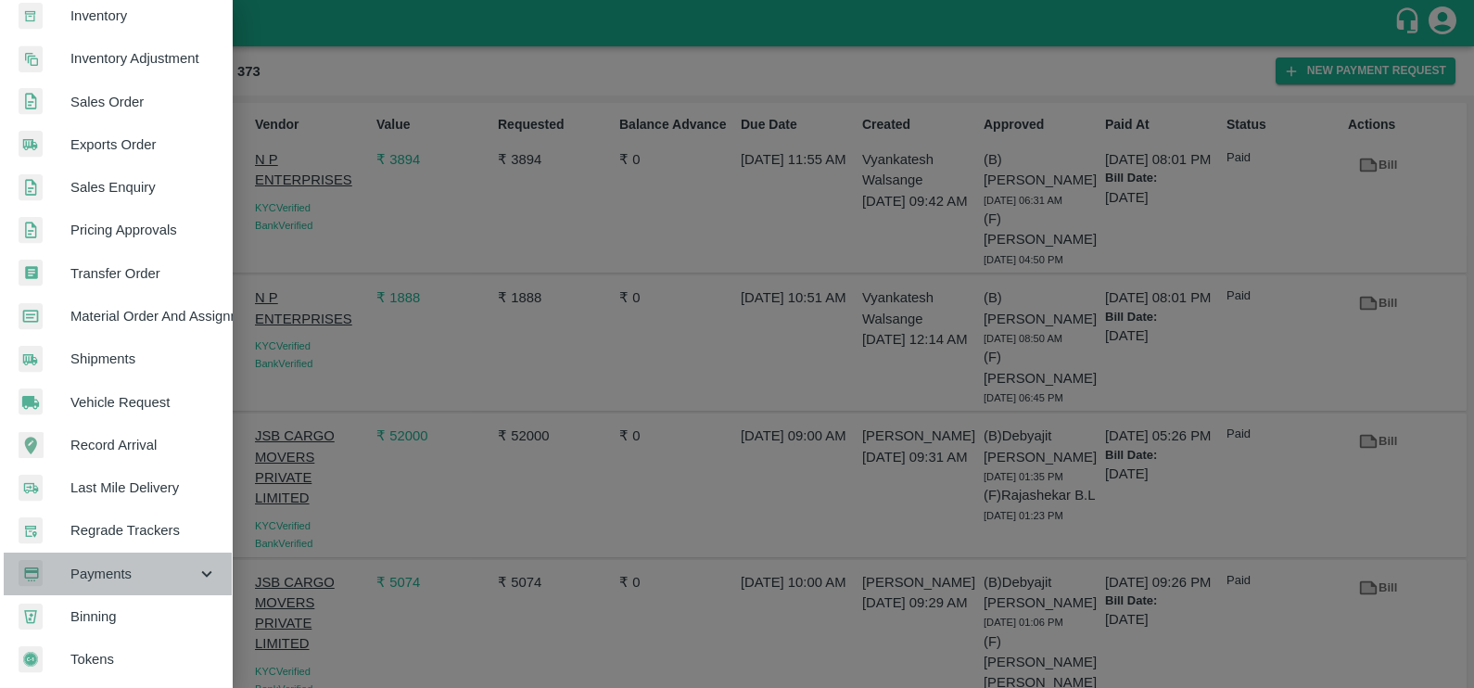 The image size is (1474, 688). What do you see at coordinates (31, 16) in the screenshot?
I see `img: whInventory` at bounding box center [31, 16].